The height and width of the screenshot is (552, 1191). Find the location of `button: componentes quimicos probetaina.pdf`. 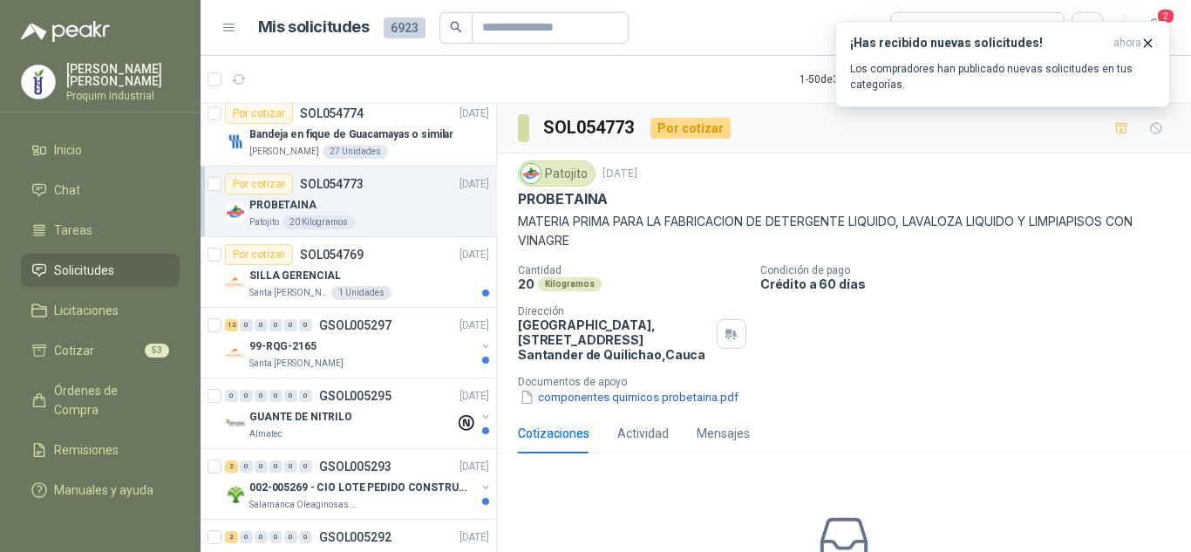

button: componentes quimicos probetaina.pdf is located at coordinates (628, 397).